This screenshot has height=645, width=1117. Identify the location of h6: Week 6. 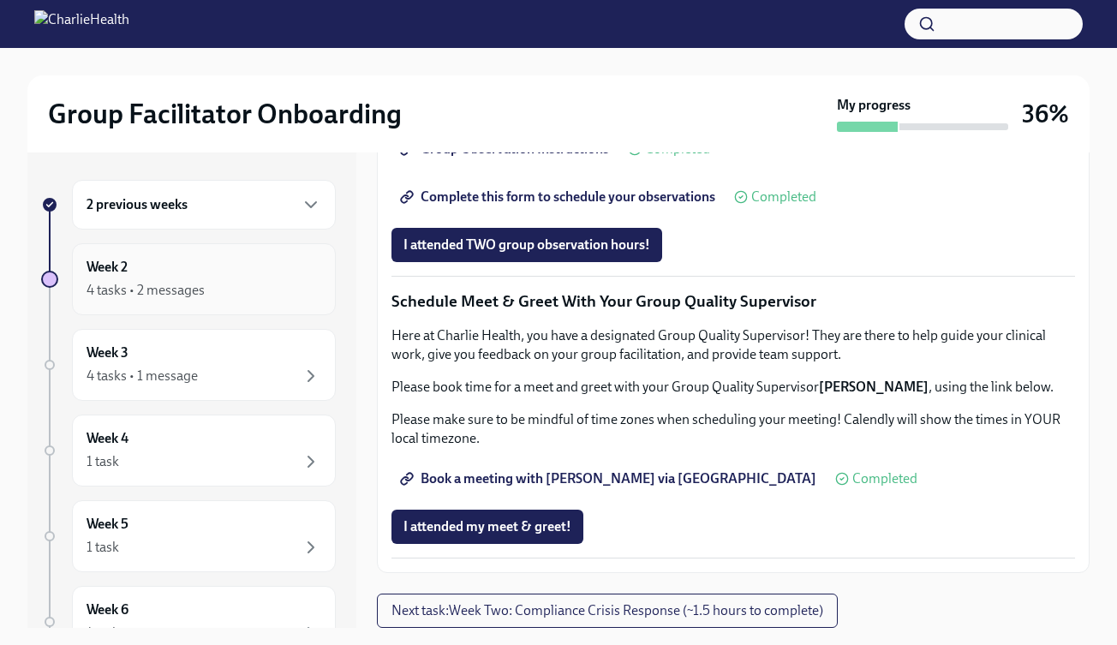
(107, 610).